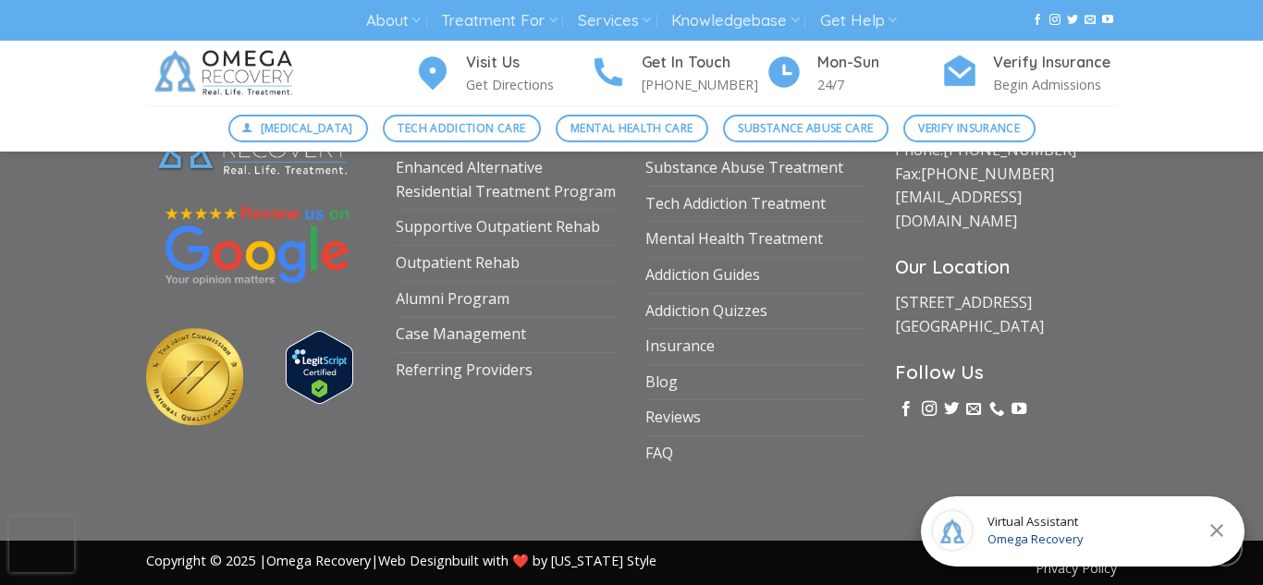 The height and width of the screenshot is (585, 1263). Describe the element at coordinates (805, 128) in the screenshot. I see `span: Substance Abuse Care` at that location.